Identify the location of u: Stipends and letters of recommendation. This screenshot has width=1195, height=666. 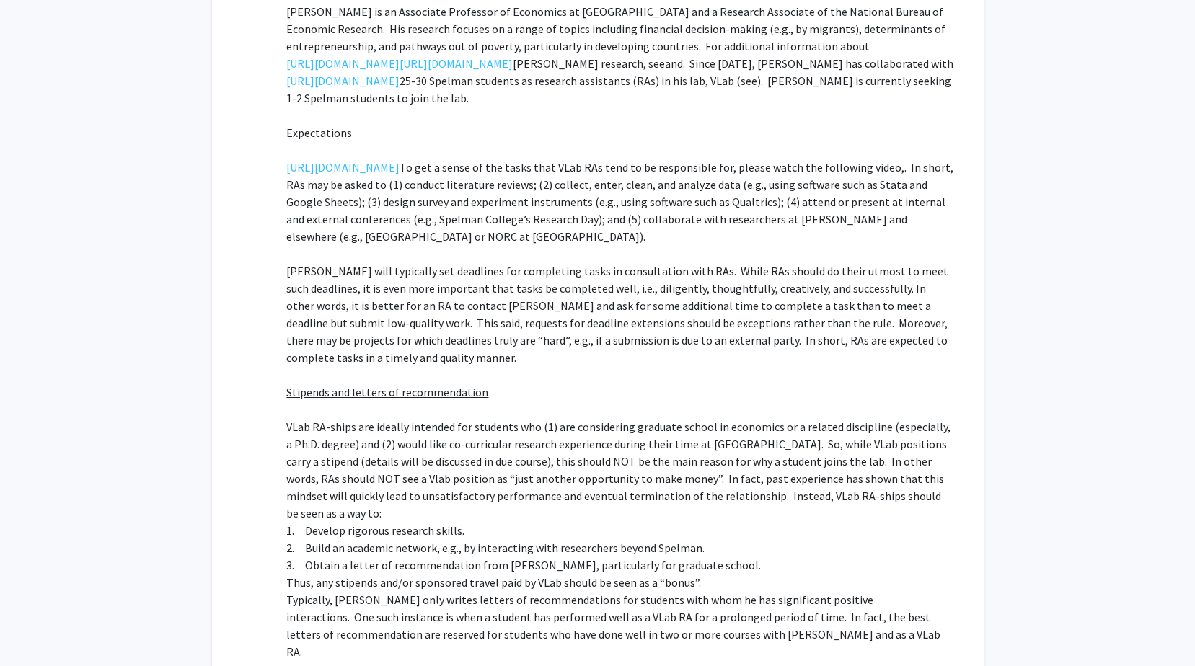
(387, 392).